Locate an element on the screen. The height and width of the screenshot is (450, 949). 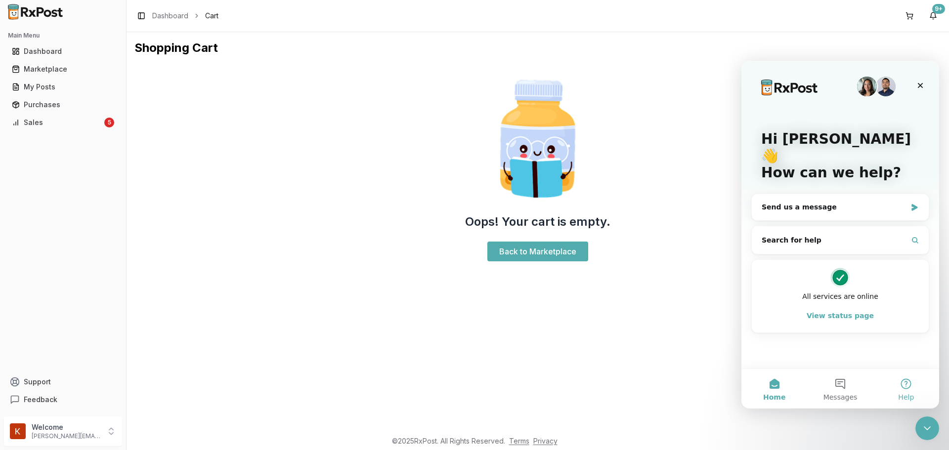
h2: Main Menu is located at coordinates (63, 36).